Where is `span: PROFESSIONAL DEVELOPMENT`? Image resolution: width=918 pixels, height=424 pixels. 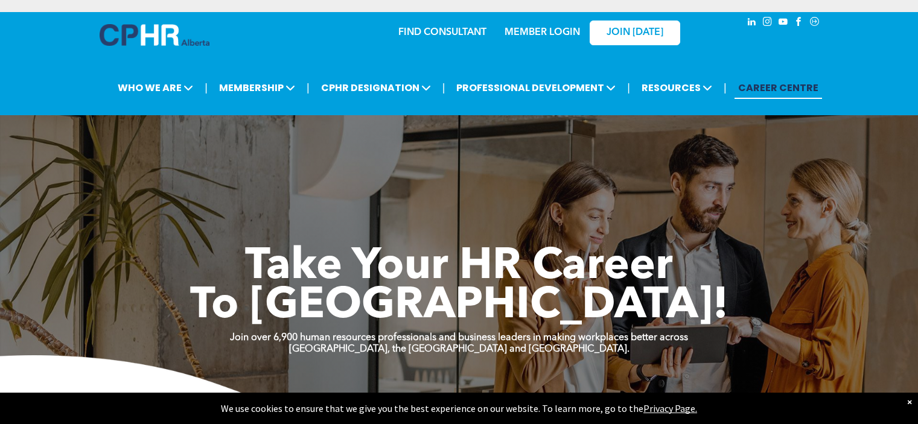 span: PROFESSIONAL DEVELOPMENT is located at coordinates (536, 87).